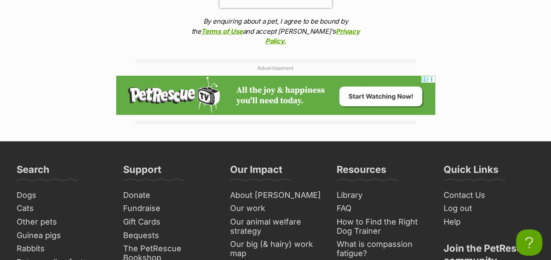  What do you see at coordinates (62, 196) in the screenshot?
I see `a: Dogs` at bounding box center [62, 196].